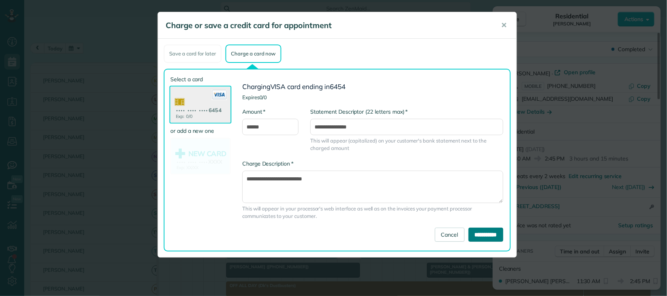 Image resolution: width=667 pixels, height=296 pixels. I want to click on label: Select a card, so click(201, 79).